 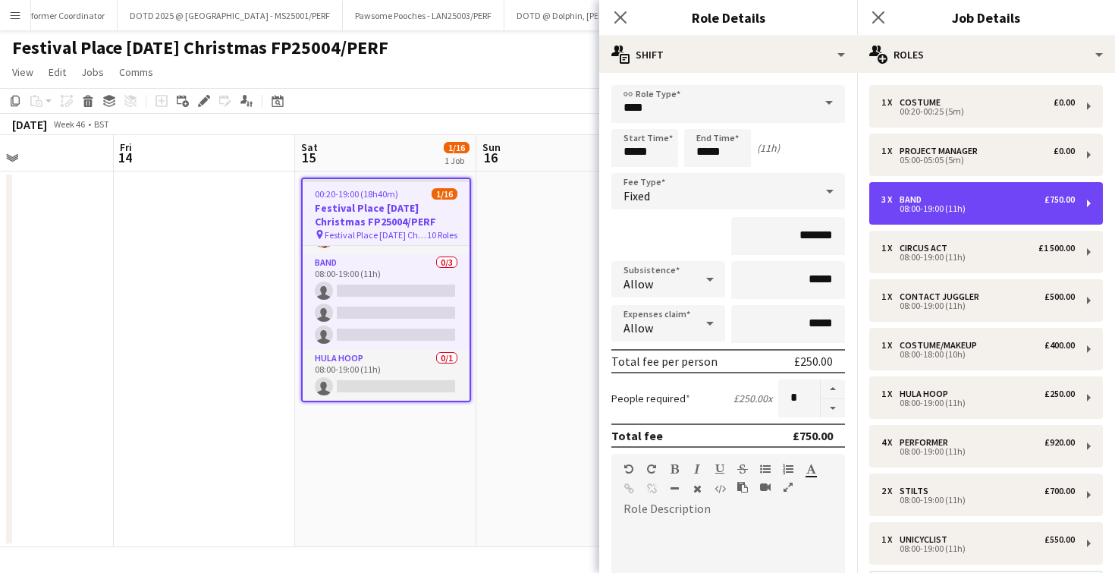 I want to click on span: Edit, so click(x=57, y=72).